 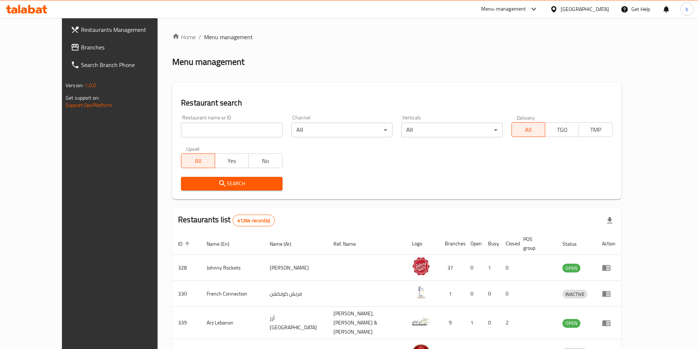 What do you see at coordinates (90, 85) in the screenshot?
I see `span: 1.0.0` at bounding box center [90, 85].